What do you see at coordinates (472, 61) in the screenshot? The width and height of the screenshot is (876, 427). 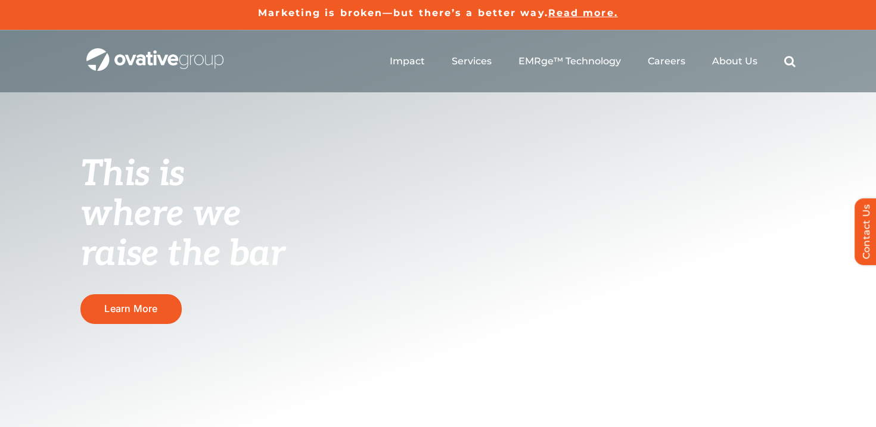 I see `a: Services` at bounding box center [472, 61].